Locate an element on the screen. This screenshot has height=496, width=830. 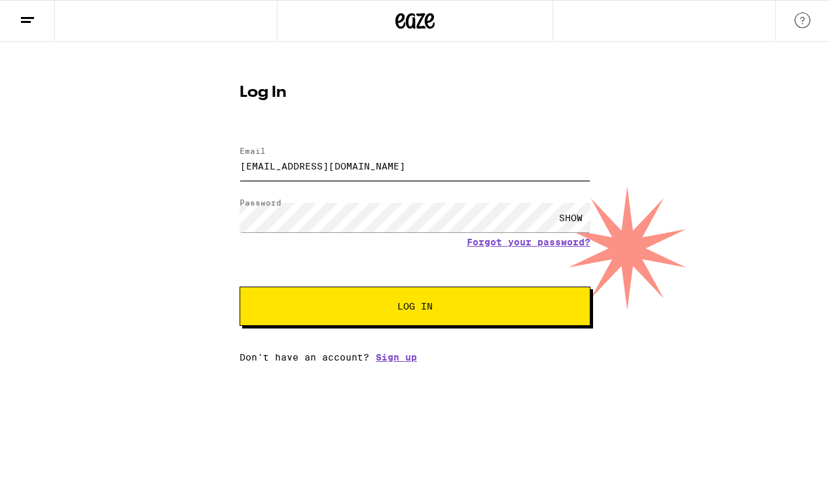
a: Sign up is located at coordinates (396, 357).